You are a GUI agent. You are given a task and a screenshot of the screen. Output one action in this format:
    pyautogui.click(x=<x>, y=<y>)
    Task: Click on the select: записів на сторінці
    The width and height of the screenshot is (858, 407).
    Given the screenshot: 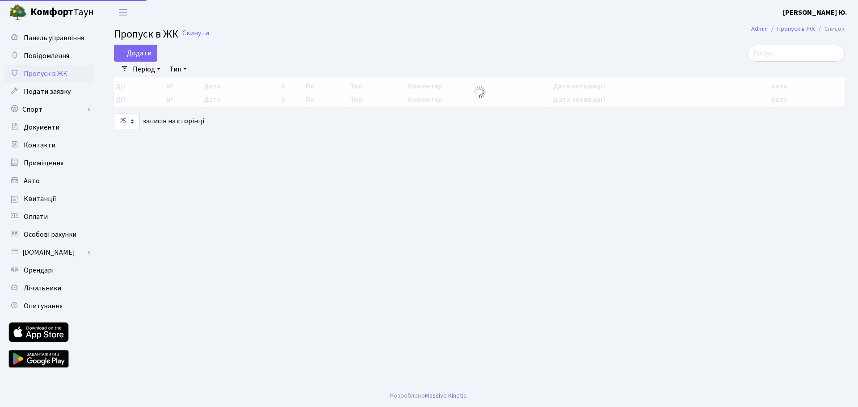 What is the action you would take?
    pyautogui.click(x=127, y=122)
    